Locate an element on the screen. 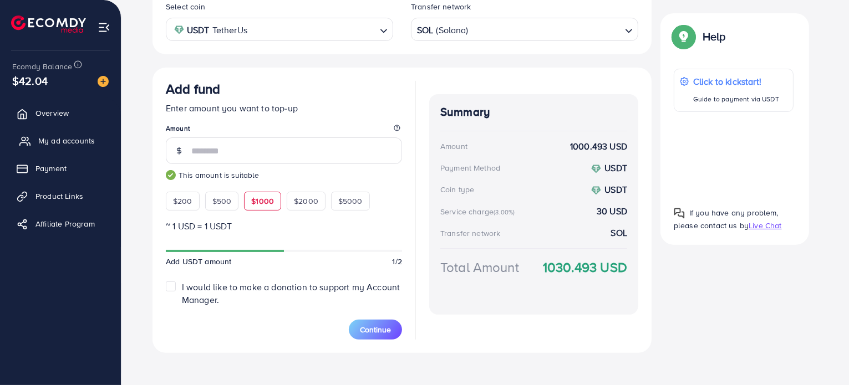 The width and height of the screenshot is (849, 385). button: Continue is located at coordinates (375, 330).